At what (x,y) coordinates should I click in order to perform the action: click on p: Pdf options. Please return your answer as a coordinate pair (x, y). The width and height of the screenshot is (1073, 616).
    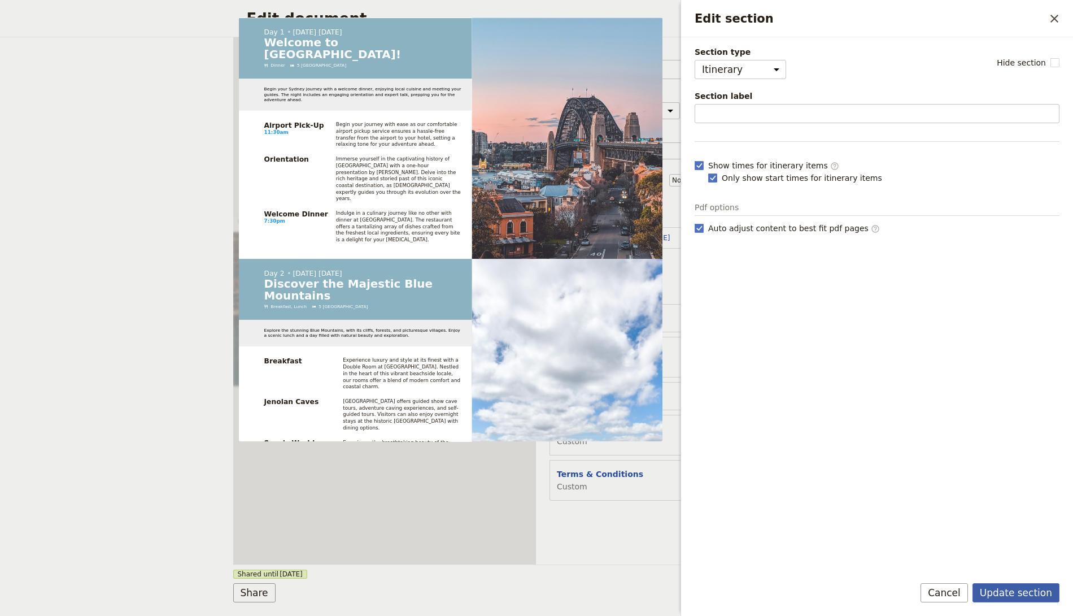
    Looking at the image, I should click on (877, 208).